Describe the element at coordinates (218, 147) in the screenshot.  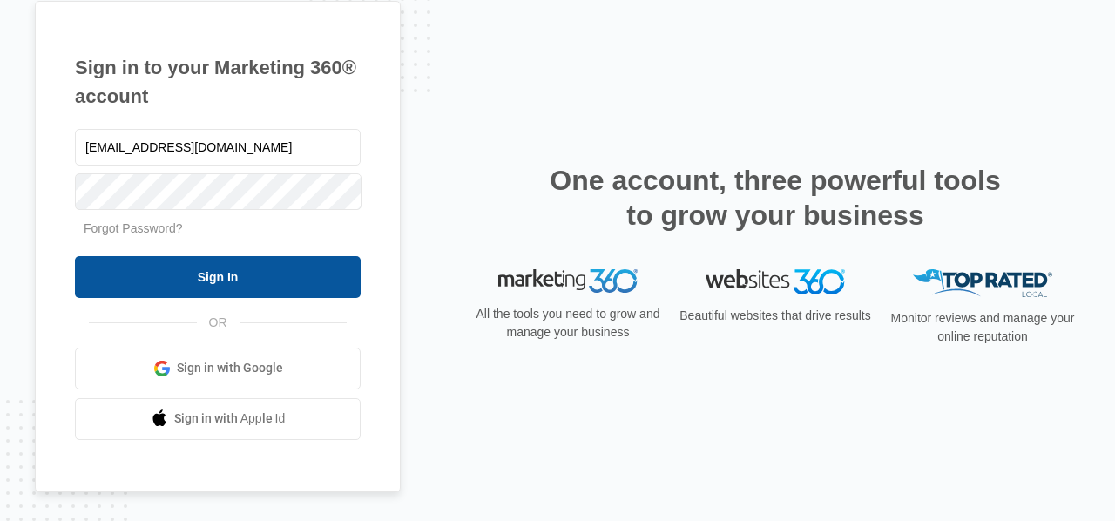
I see `input: Email` at that location.